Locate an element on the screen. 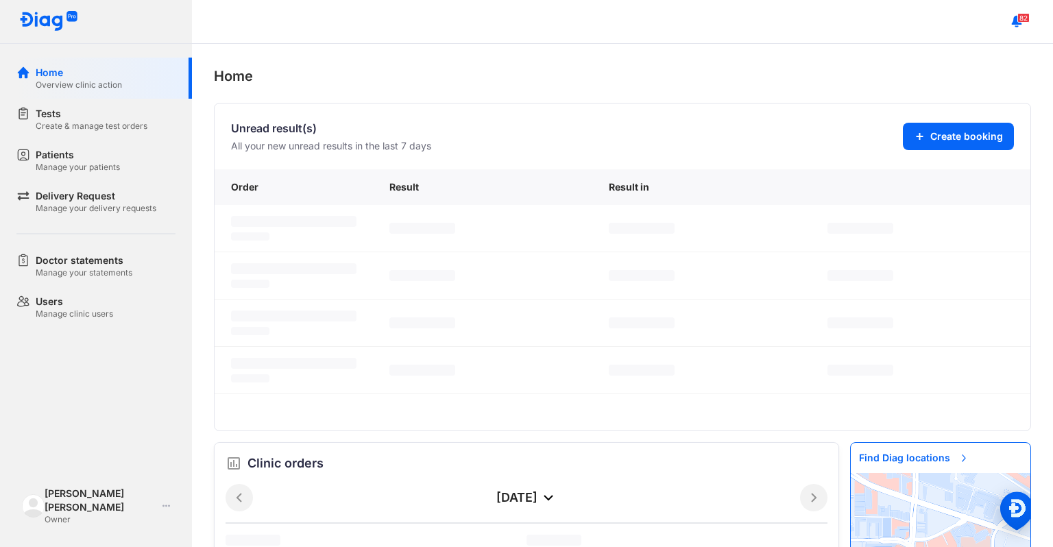  div: Result is located at coordinates (483, 187).